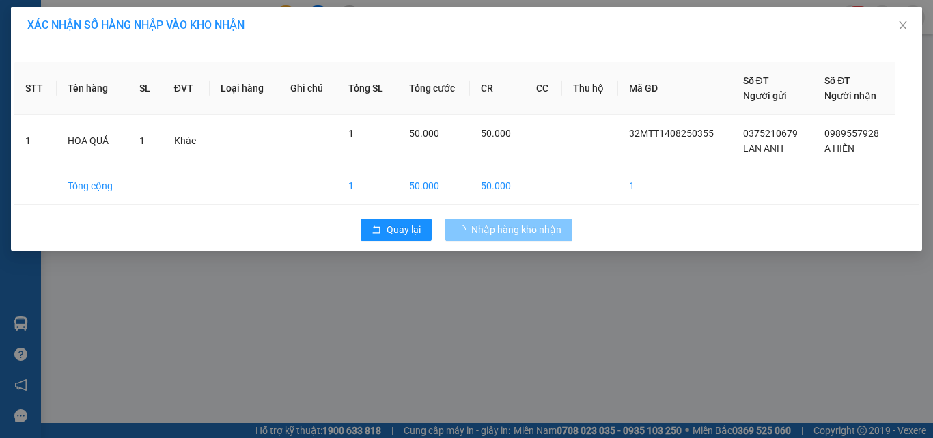  Describe the element at coordinates (434, 88) in the screenshot. I see `th: Tổng cước` at that location.